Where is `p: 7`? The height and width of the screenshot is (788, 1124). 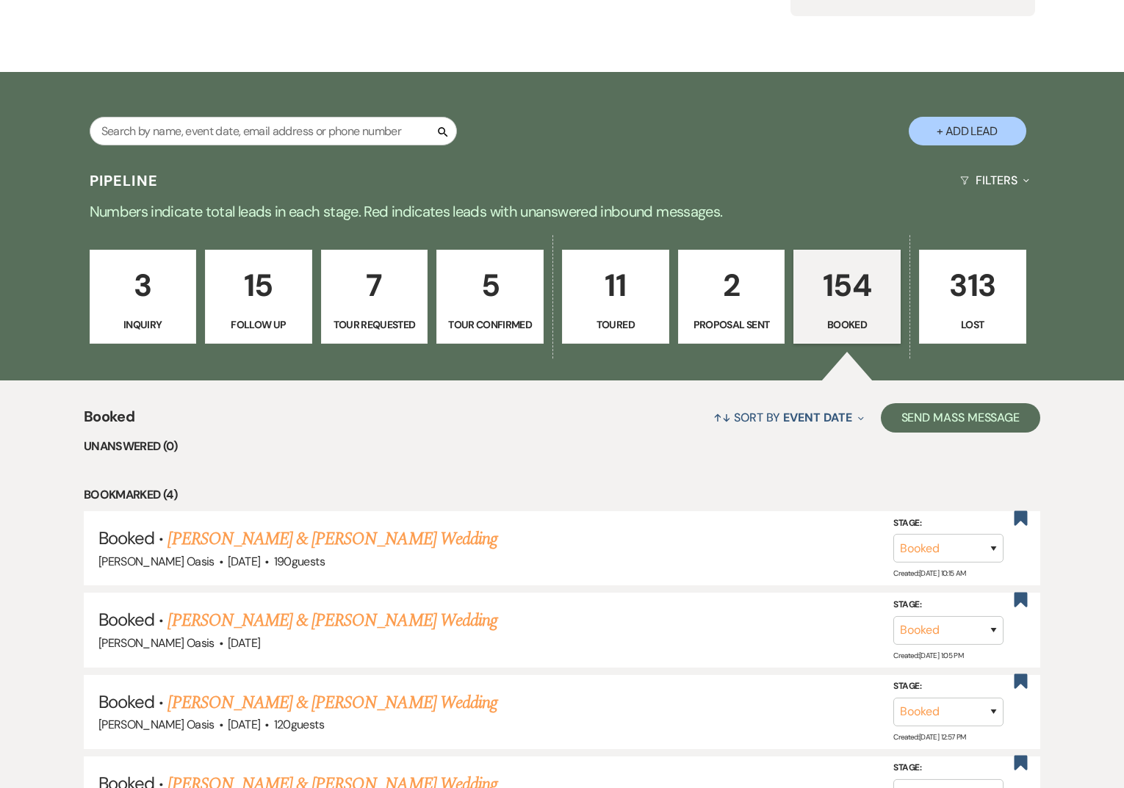 p: 7 is located at coordinates (375, 285).